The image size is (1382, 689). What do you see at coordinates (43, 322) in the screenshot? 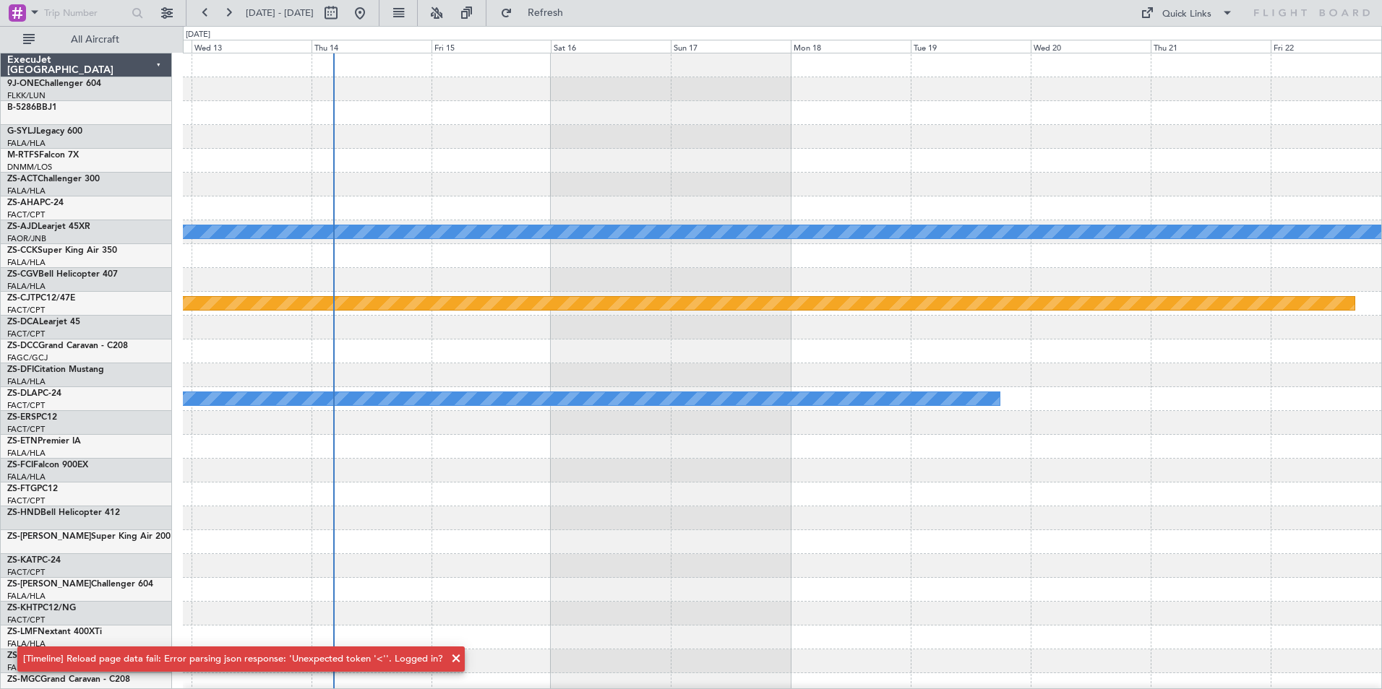
I see `a: ZS-DCALearjet 45` at bounding box center [43, 322].